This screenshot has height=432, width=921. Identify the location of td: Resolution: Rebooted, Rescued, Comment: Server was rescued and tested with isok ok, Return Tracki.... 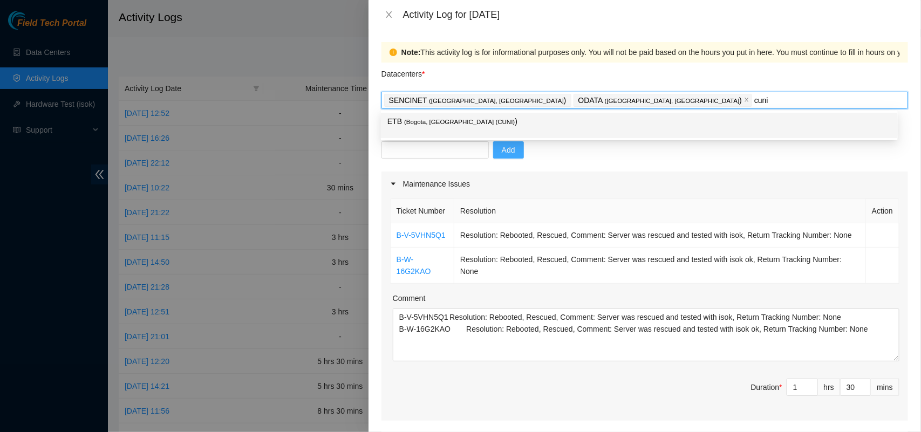
(660, 265).